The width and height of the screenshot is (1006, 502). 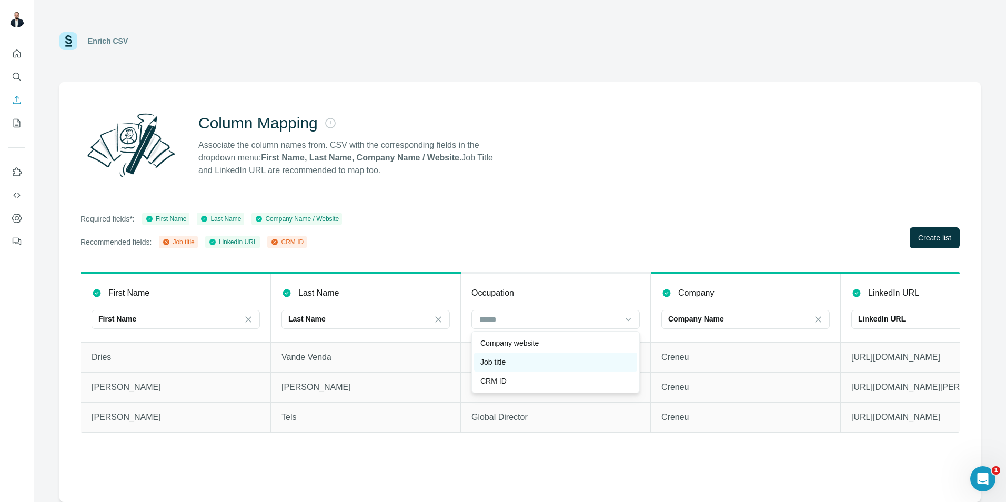 What do you see at coordinates (166, 219) in the screenshot?
I see `div: First Name` at bounding box center [166, 219].